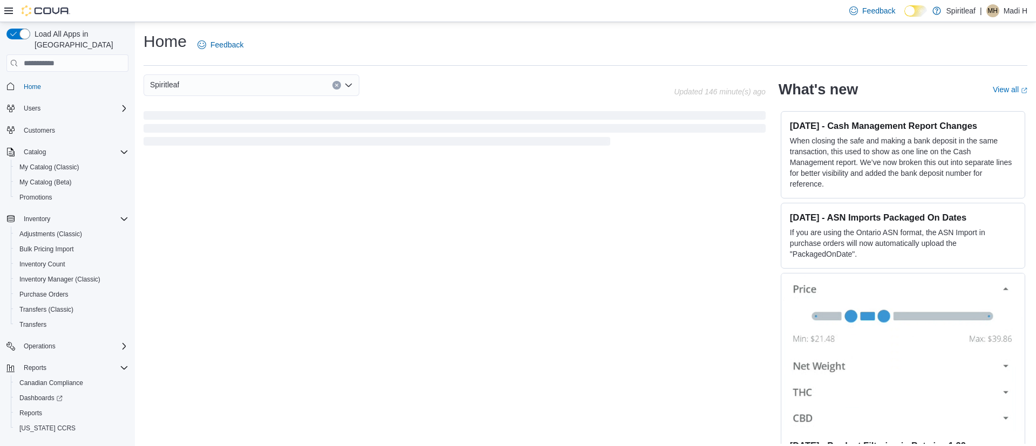 The height and width of the screenshot is (446, 1036). I want to click on button: Inventory Manager (Classic), so click(72, 279).